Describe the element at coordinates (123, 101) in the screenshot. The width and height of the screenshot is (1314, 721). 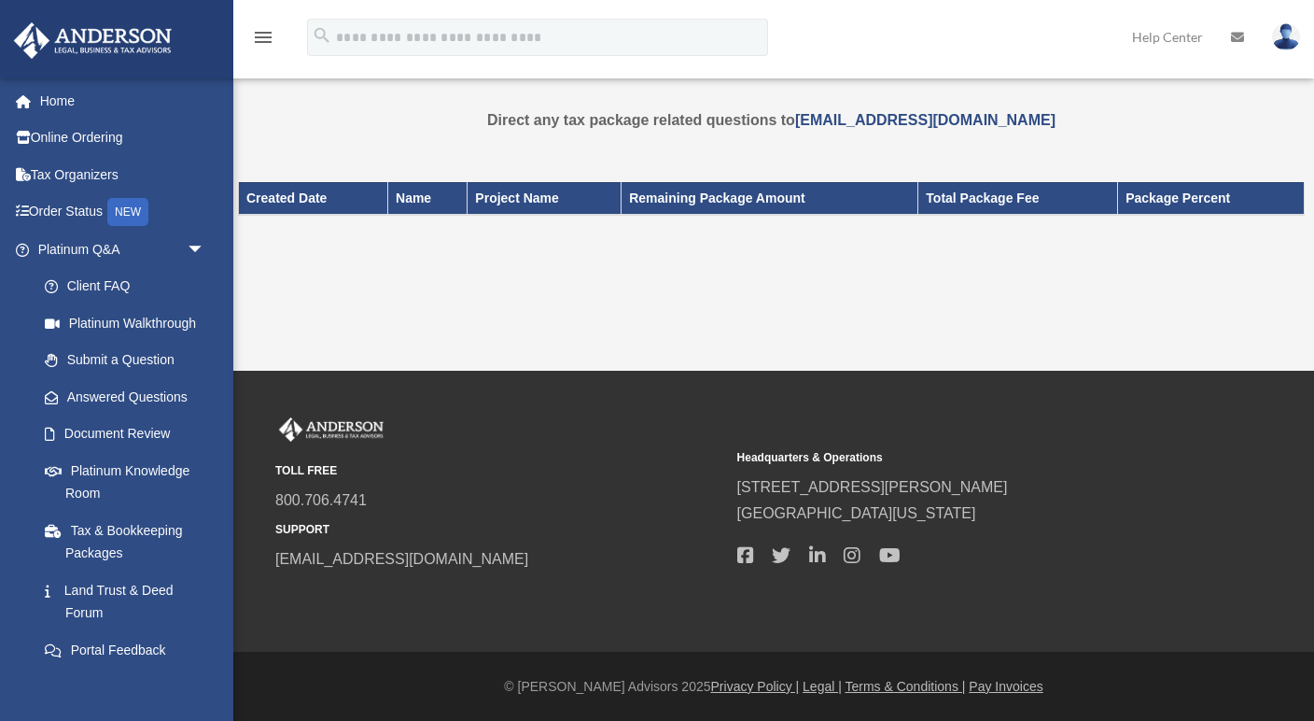
I see `a: Home` at that location.